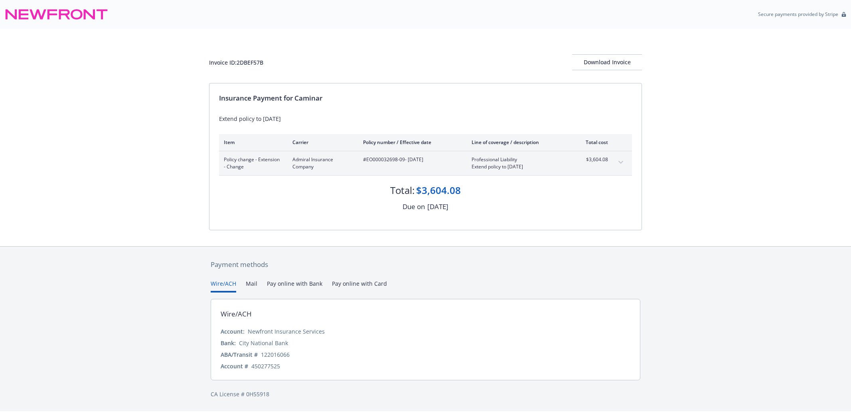 The width and height of the screenshot is (851, 419). Describe the element at coordinates (518, 142) in the screenshot. I see `div: Line of coverage / description` at that location.